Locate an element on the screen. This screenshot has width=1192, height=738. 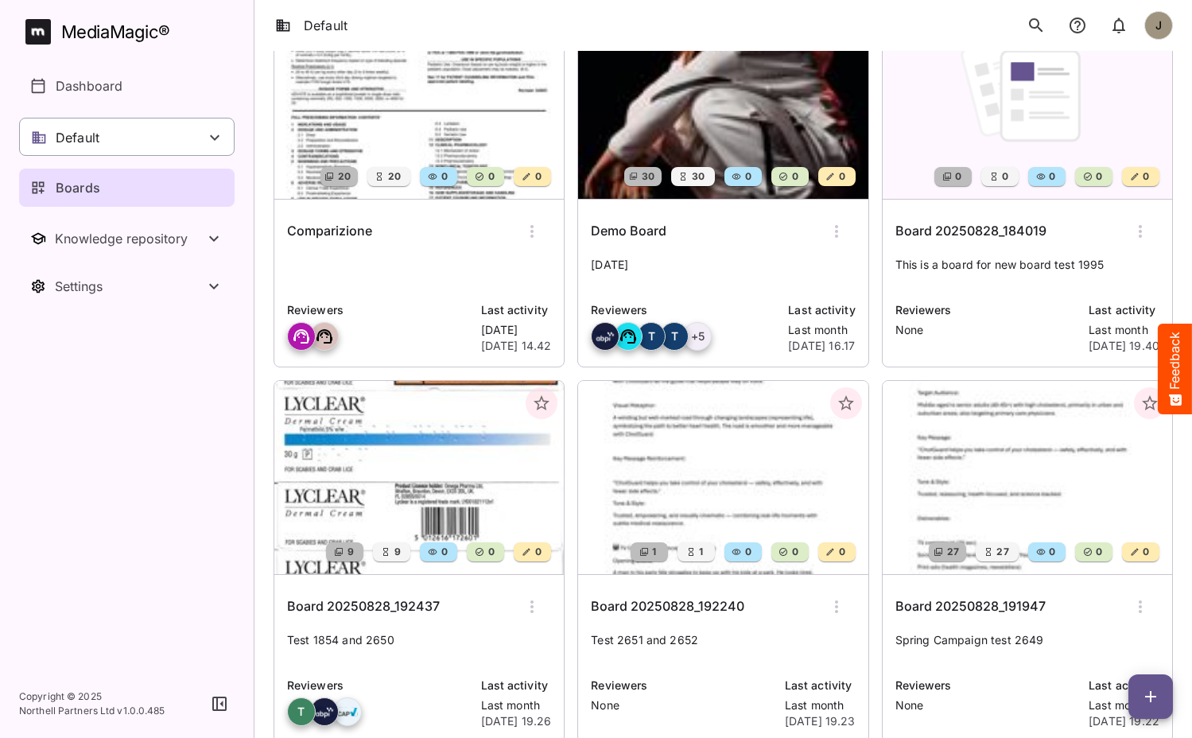
p: Dashboard is located at coordinates (89, 86).